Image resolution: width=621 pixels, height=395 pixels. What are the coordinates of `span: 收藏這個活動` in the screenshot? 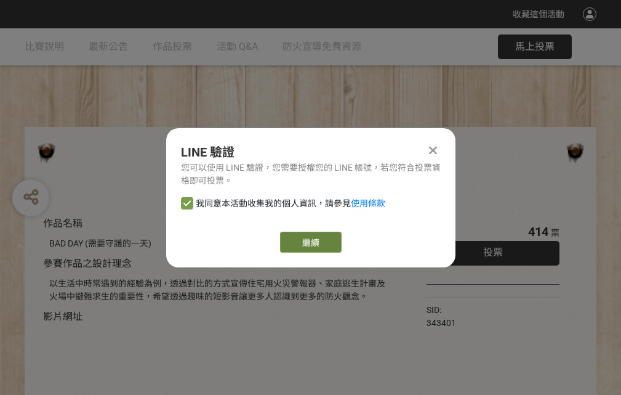 It's located at (539, 14).